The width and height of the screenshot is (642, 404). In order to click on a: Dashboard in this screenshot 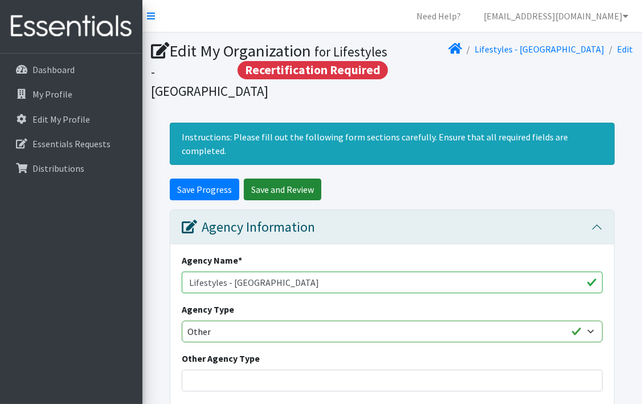, I will do `click(71, 70)`.